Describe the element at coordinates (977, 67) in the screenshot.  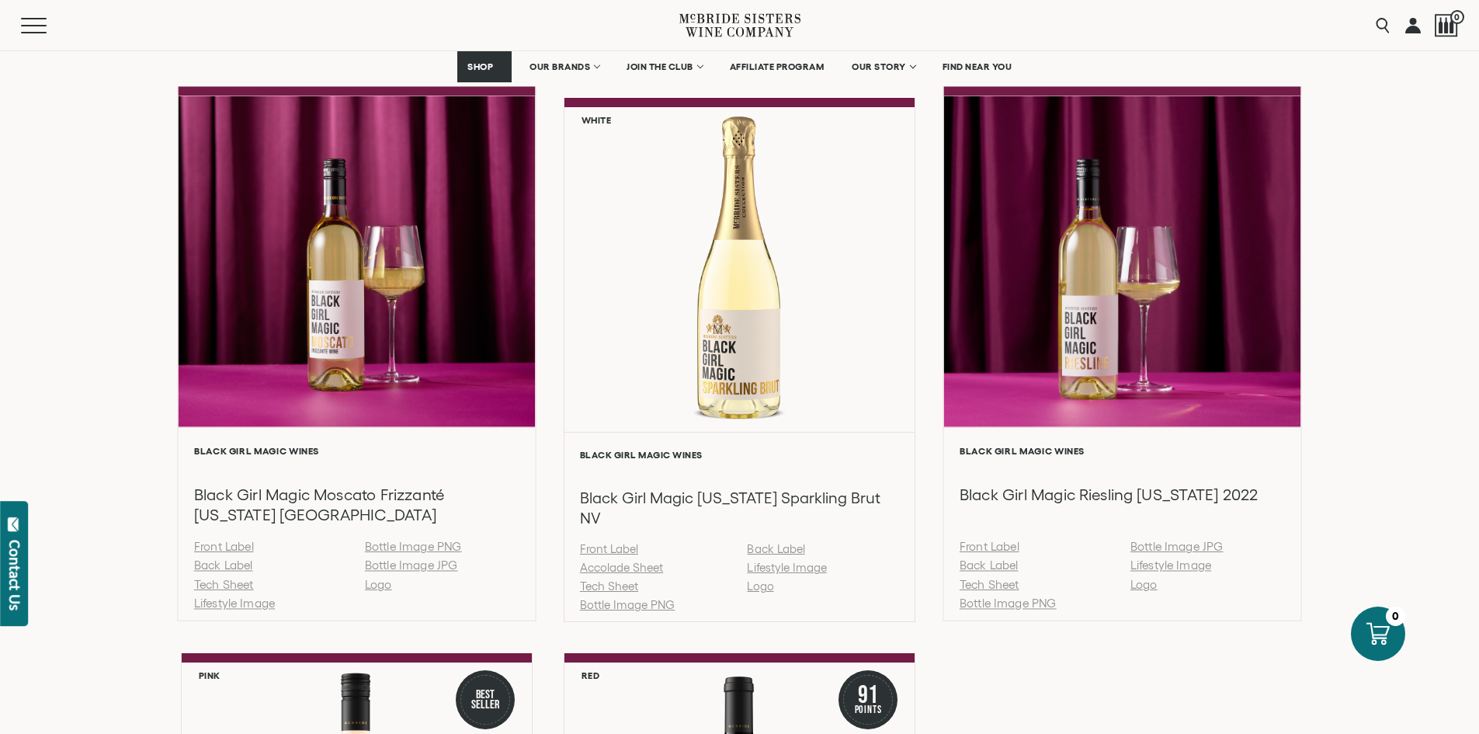
I see `span: FIND NEAR YOU` at that location.